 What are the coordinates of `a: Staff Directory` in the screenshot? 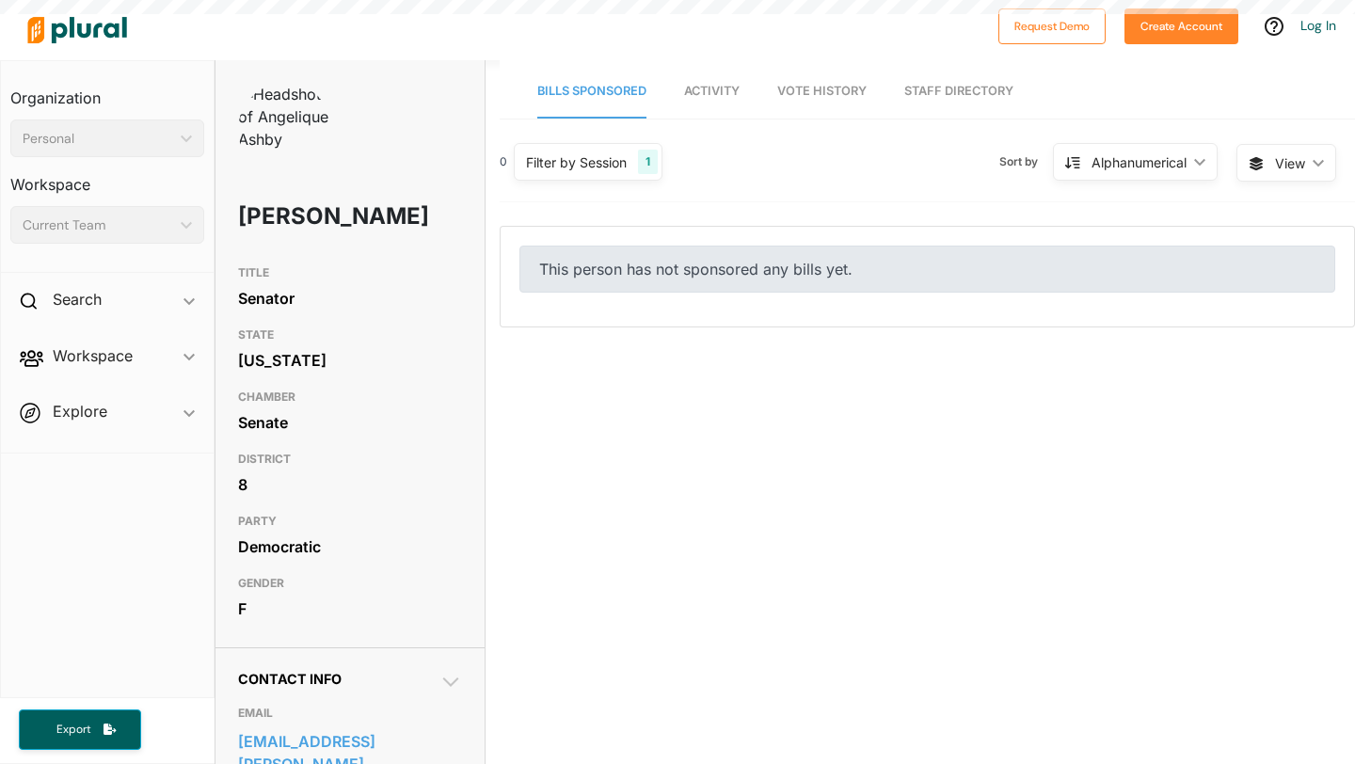 It's located at (959, 91).